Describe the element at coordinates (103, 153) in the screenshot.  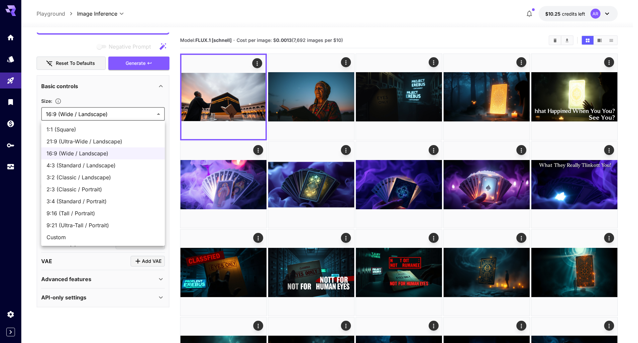
I see `span: 16:9 (Wide / Landscape)` at that location.